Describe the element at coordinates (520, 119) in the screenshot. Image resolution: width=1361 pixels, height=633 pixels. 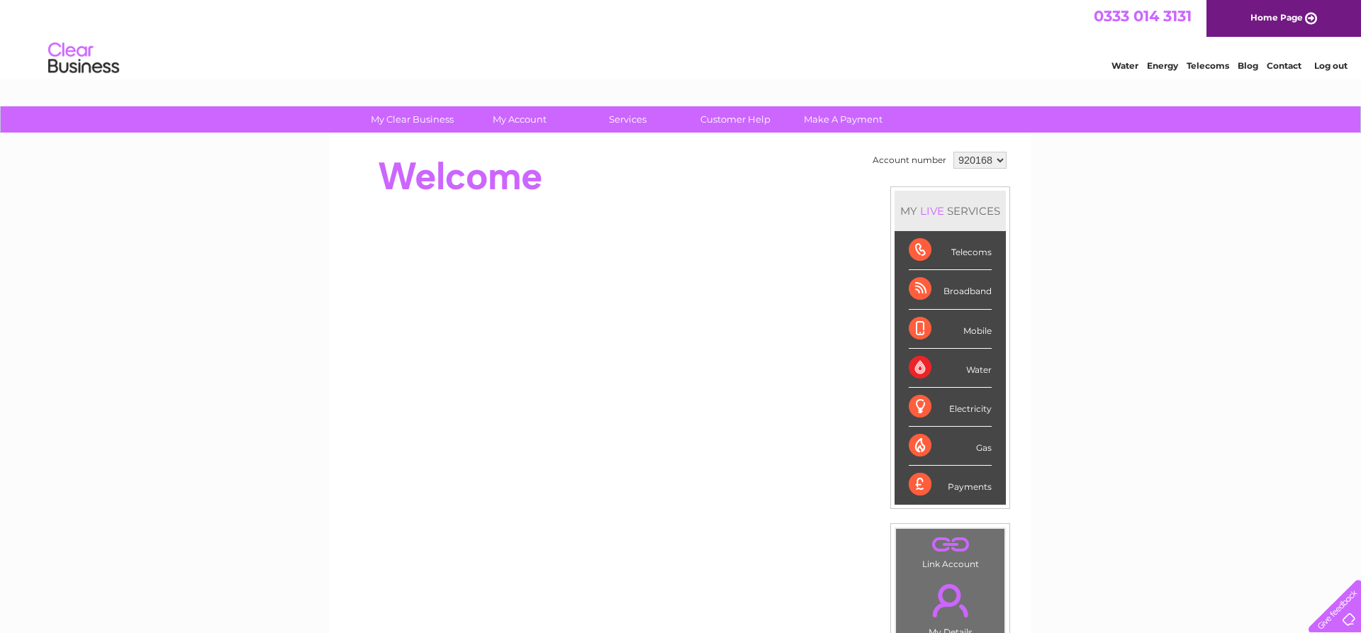
I see `a: My Account` at that location.